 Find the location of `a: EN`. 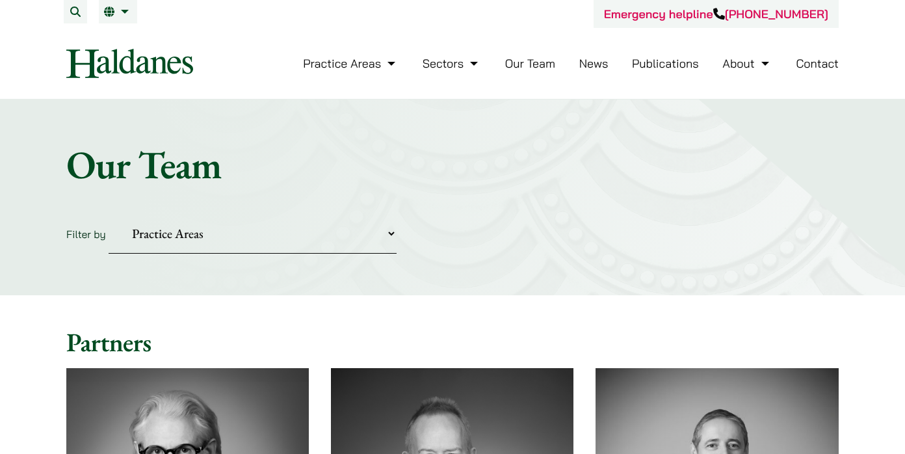

a: EN is located at coordinates (118, 12).